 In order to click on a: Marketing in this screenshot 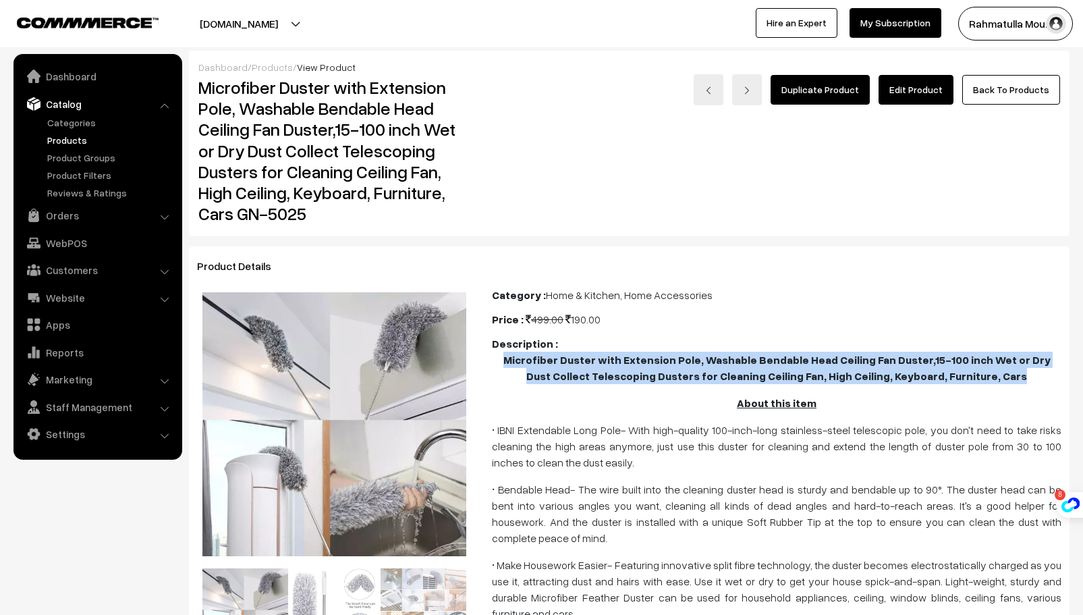, I will do `click(97, 379)`.